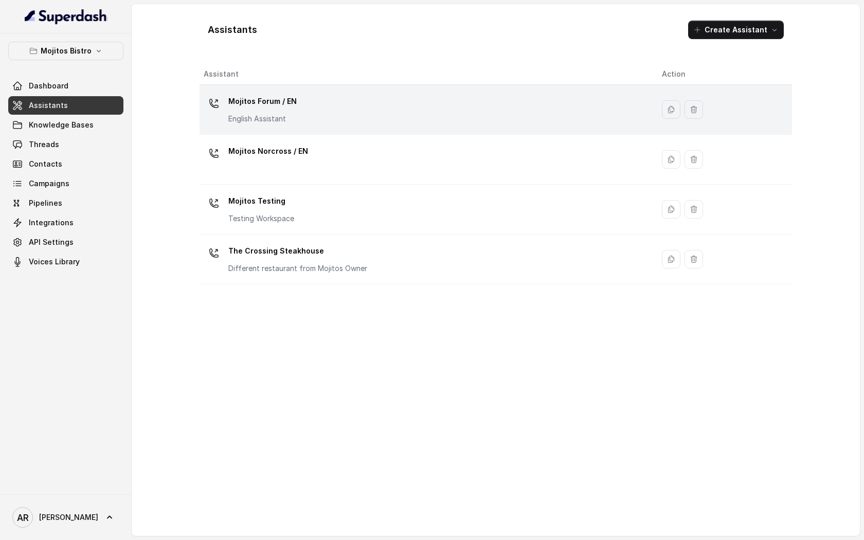 Image resolution: width=864 pixels, height=540 pixels. Describe the element at coordinates (54, 262) in the screenshot. I see `span: Voices Library` at that location.